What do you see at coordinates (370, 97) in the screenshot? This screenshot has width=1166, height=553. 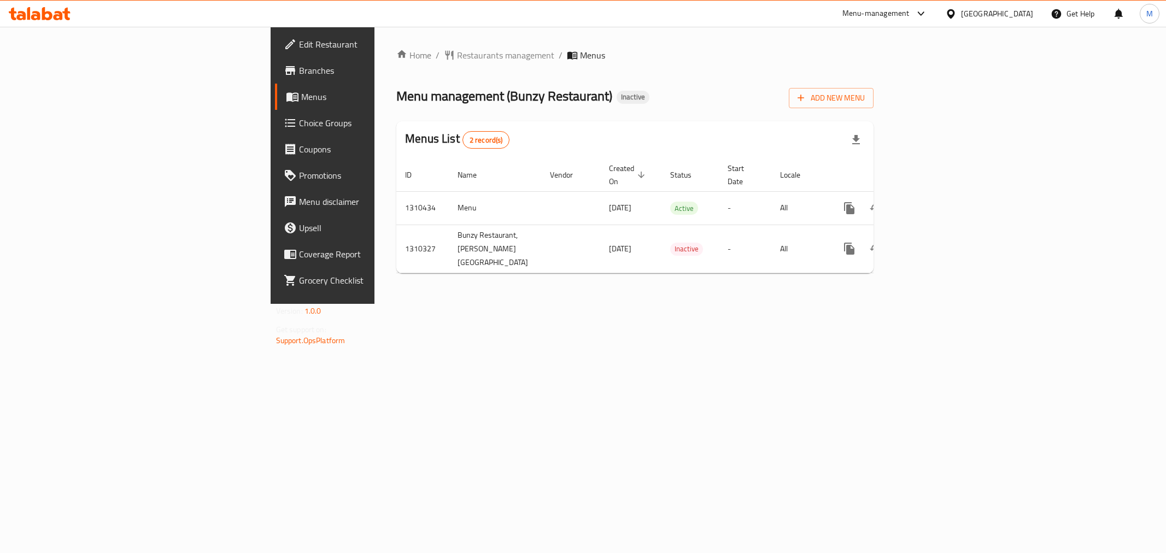 I see `a: Menus` at bounding box center [370, 97].